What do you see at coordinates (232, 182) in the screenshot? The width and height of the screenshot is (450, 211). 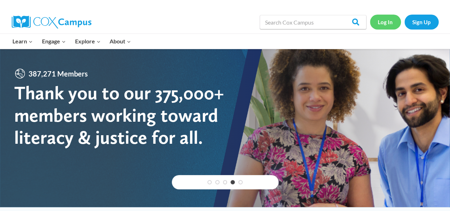 I see `a: 4` at bounding box center [232, 182].